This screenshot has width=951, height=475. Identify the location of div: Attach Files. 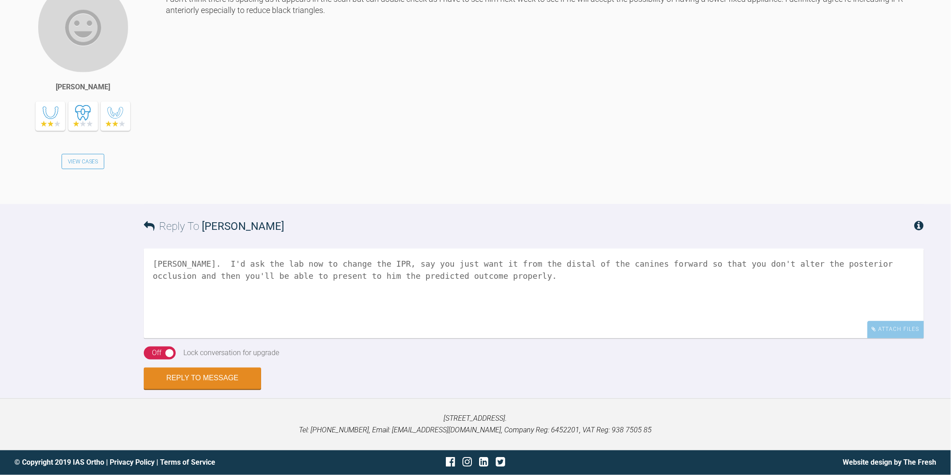
(895, 330).